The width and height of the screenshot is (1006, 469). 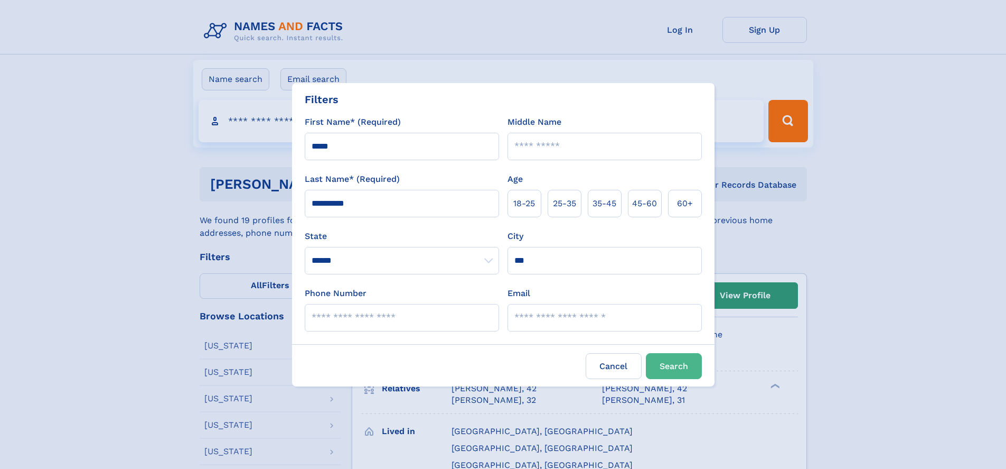 What do you see at coordinates (402, 236) in the screenshot?
I see `label: State` at bounding box center [402, 236].